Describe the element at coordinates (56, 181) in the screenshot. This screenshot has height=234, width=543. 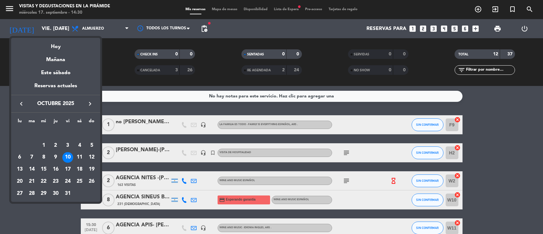
I see `td: 23 de octubre de 2025` at that location.